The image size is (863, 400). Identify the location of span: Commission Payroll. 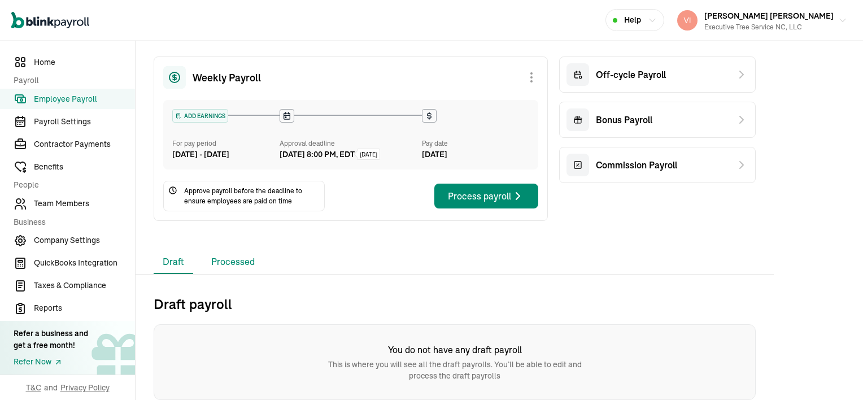
(636, 165).